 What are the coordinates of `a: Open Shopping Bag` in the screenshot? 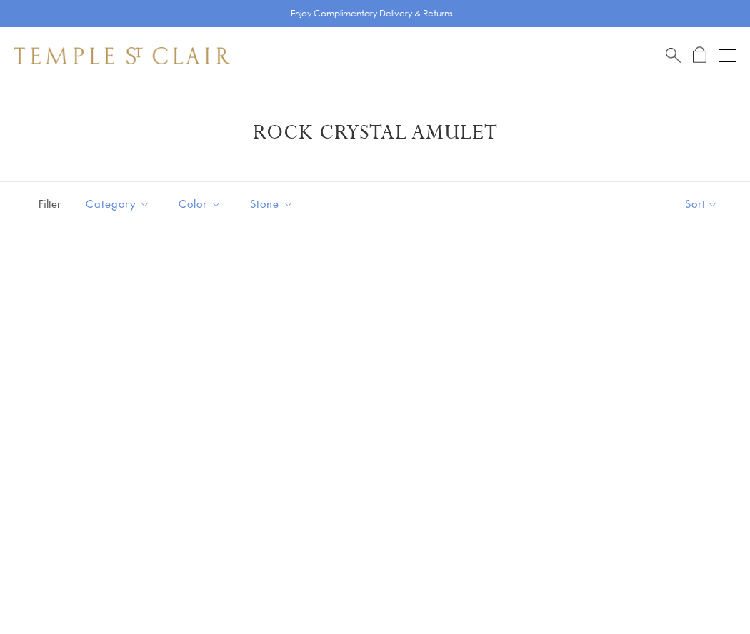 It's located at (699, 55).